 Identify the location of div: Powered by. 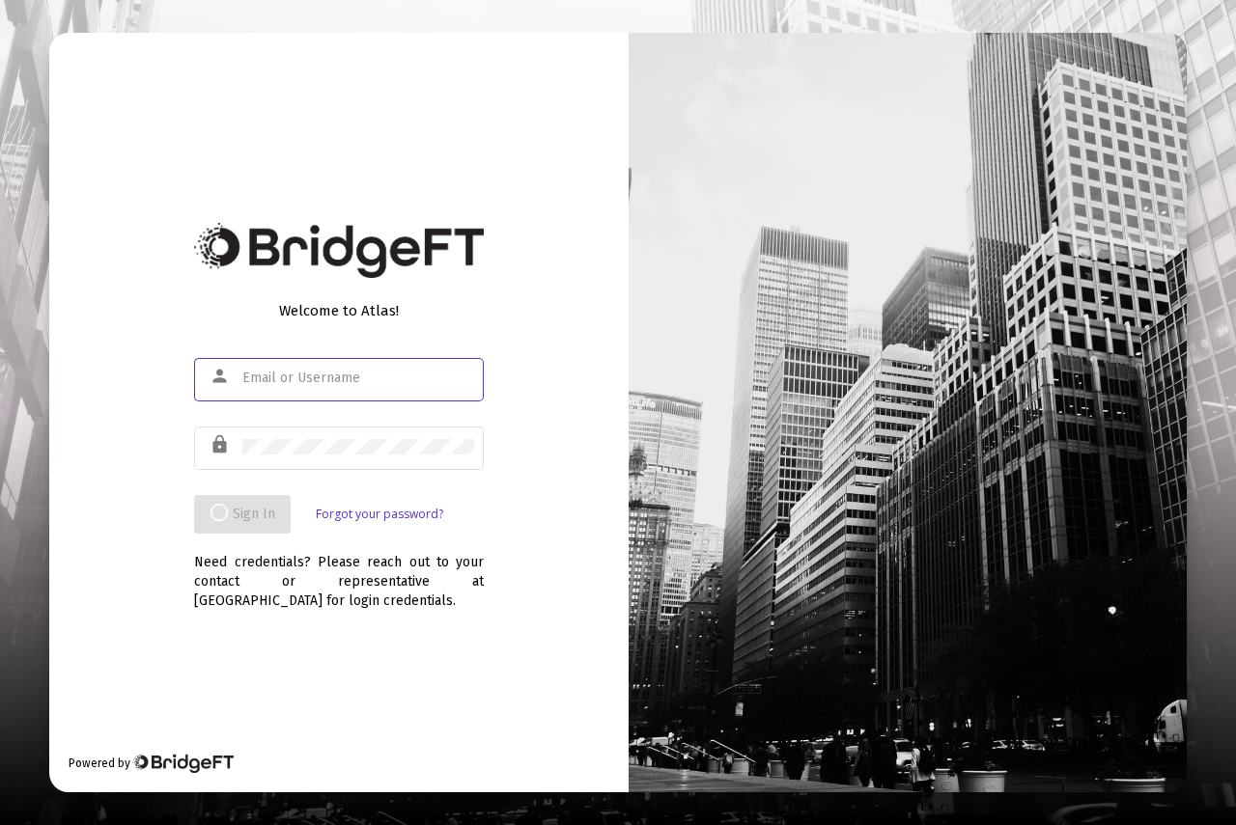
(151, 764).